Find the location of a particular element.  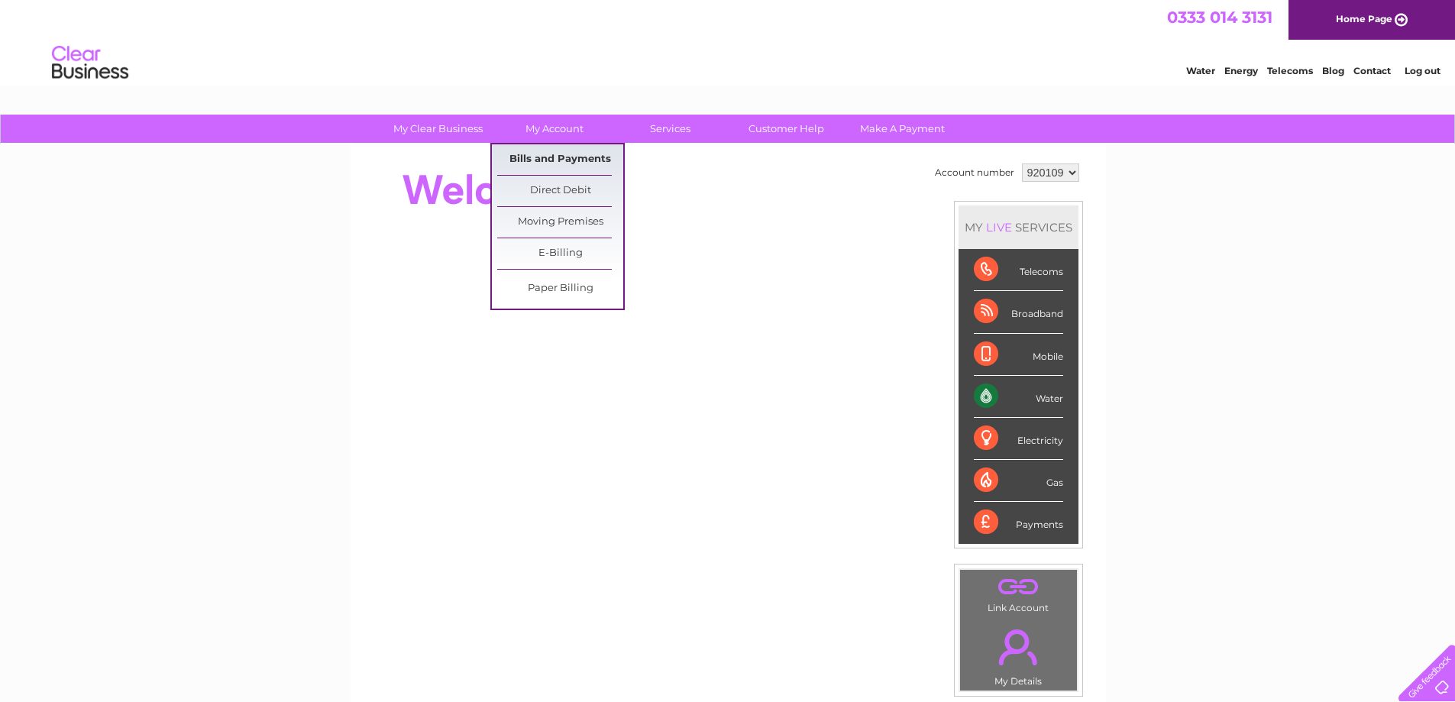

a: My Clear Business is located at coordinates (438, 128).